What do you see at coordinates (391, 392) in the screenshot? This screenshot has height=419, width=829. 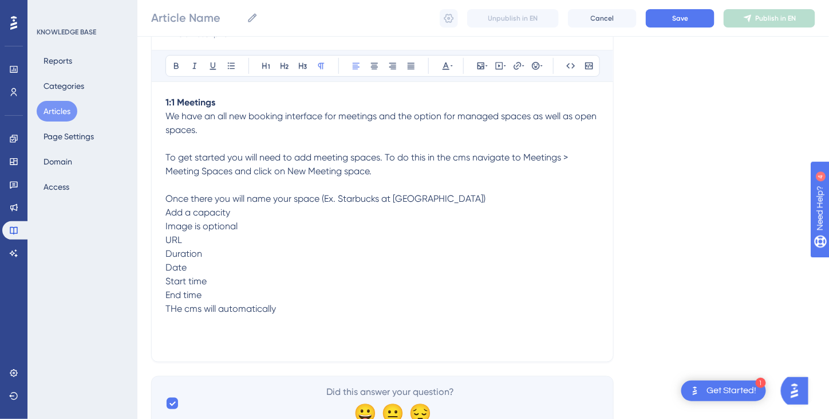 I see `span: Did this answer your question?` at bounding box center [391, 392].